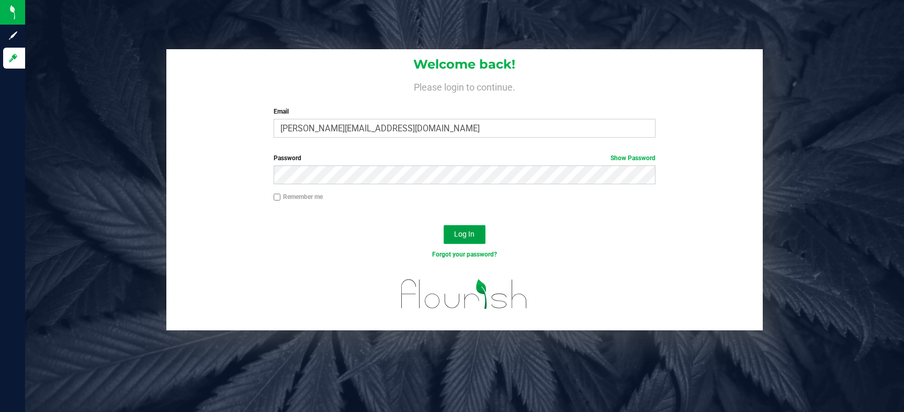 The image size is (904, 412). What do you see at coordinates (287, 158) in the screenshot?
I see `span: Password` at bounding box center [287, 158].